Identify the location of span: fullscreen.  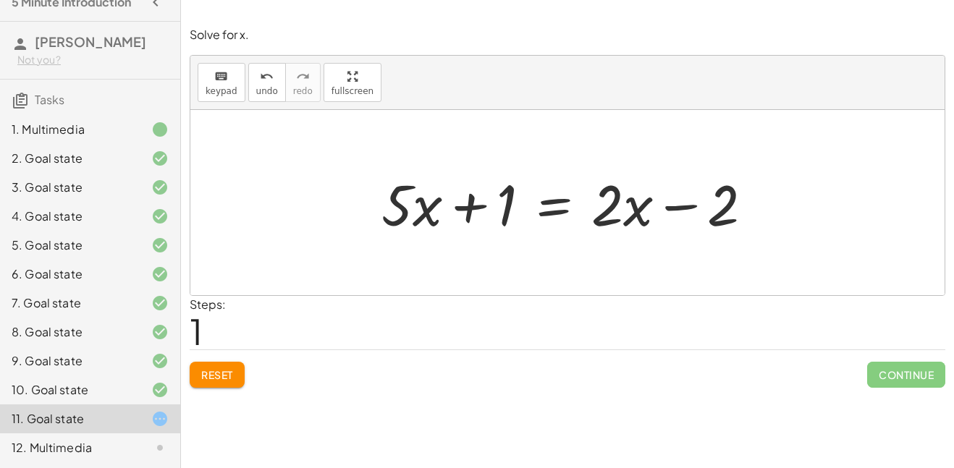
(353, 91).